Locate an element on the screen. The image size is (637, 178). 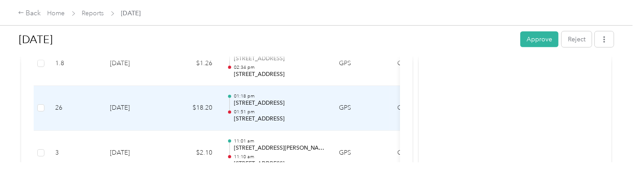
p: 11:01 am is located at coordinates (279, 141).